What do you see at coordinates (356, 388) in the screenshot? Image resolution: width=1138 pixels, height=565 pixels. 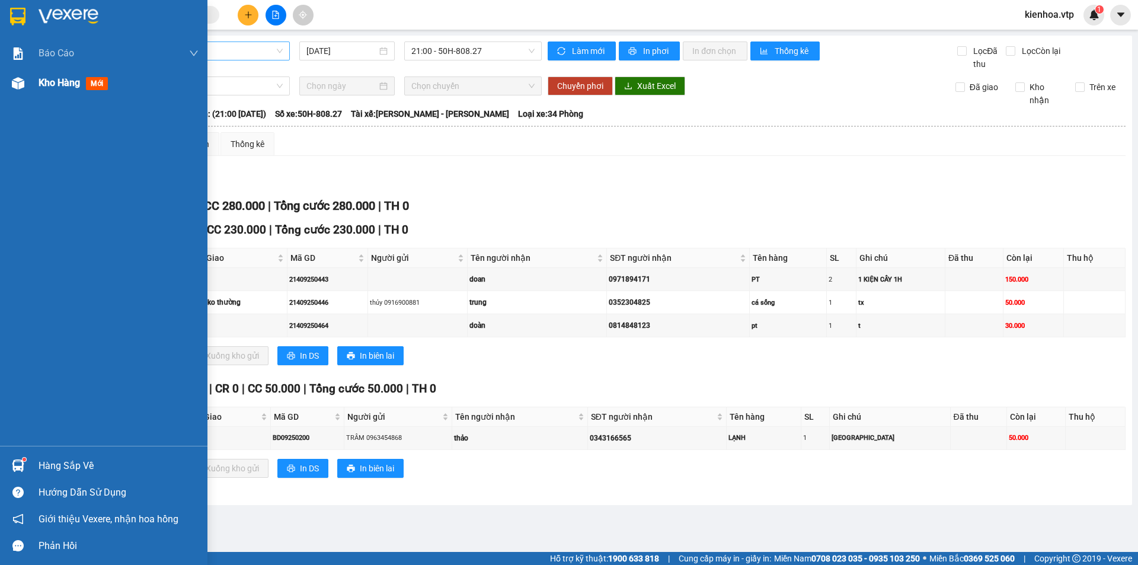 I see `span: Tổng cước 50.000` at bounding box center [356, 388].